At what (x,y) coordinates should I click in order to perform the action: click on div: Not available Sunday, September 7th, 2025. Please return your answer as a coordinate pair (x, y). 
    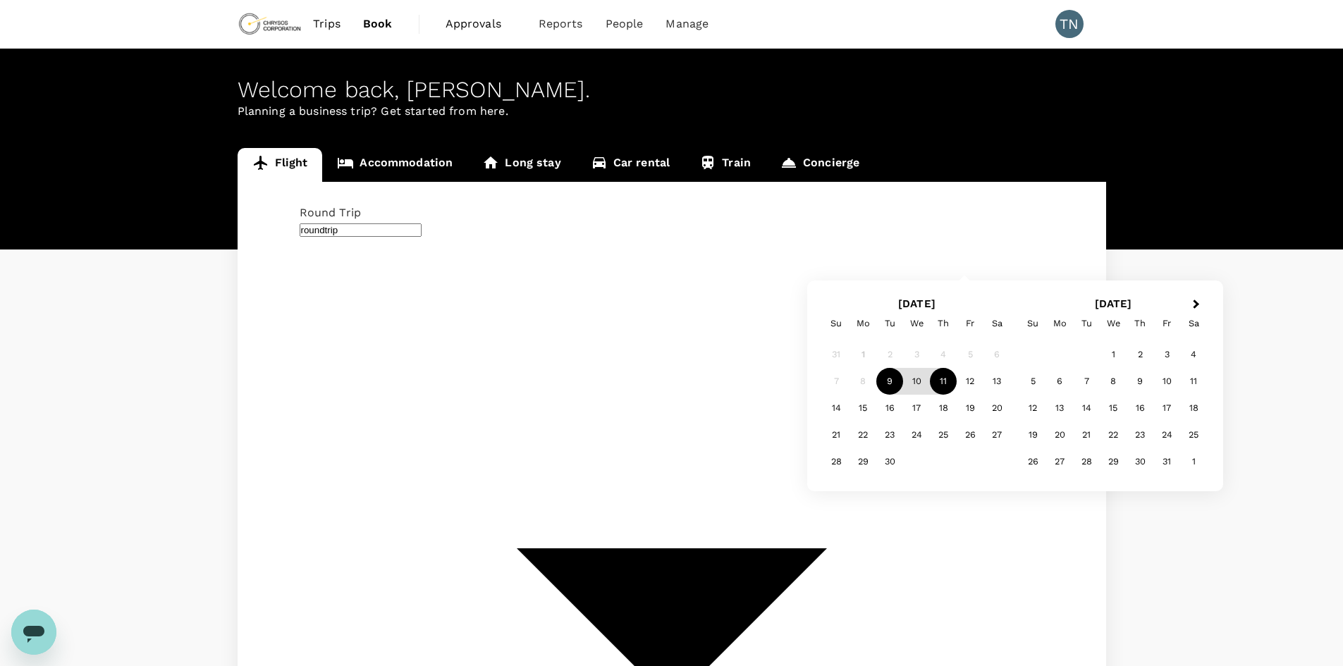
    Looking at the image, I should click on (836, 381).